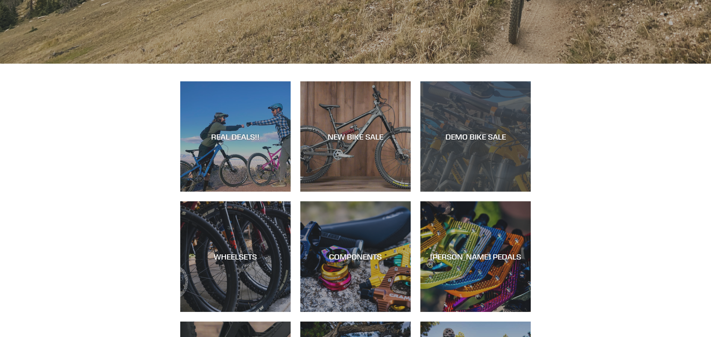  I want to click on div: WHEELSETS, so click(235, 257).